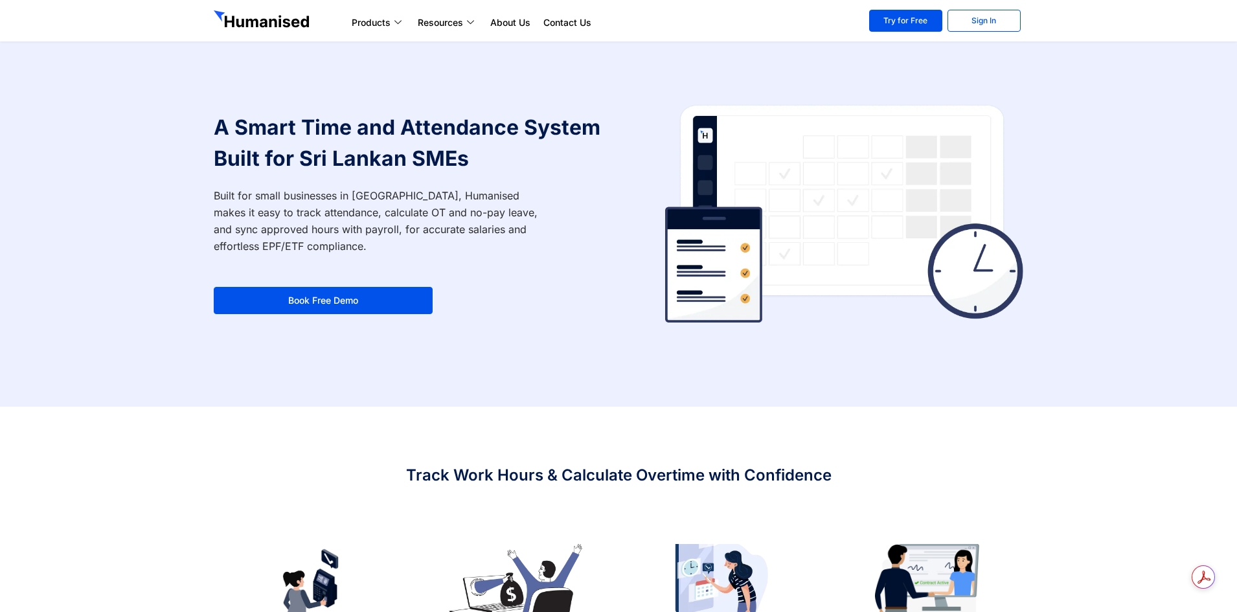  What do you see at coordinates (378, 23) in the screenshot?
I see `a: Products` at bounding box center [378, 23].